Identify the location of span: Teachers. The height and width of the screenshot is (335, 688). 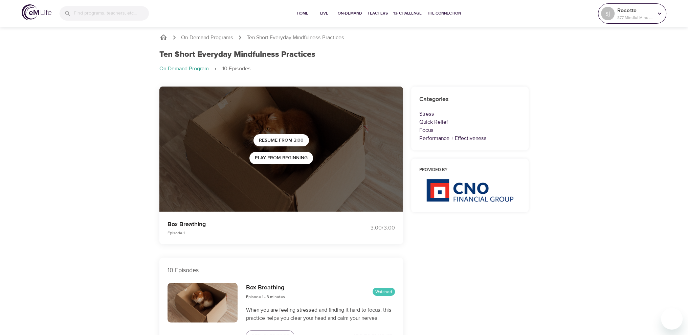
(378, 13).